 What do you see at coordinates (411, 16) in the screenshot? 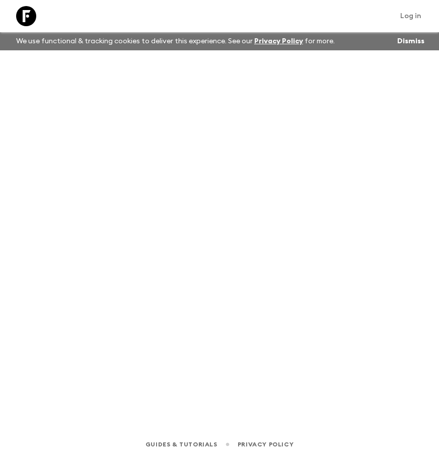
I see `a: Log in` at bounding box center [411, 16].